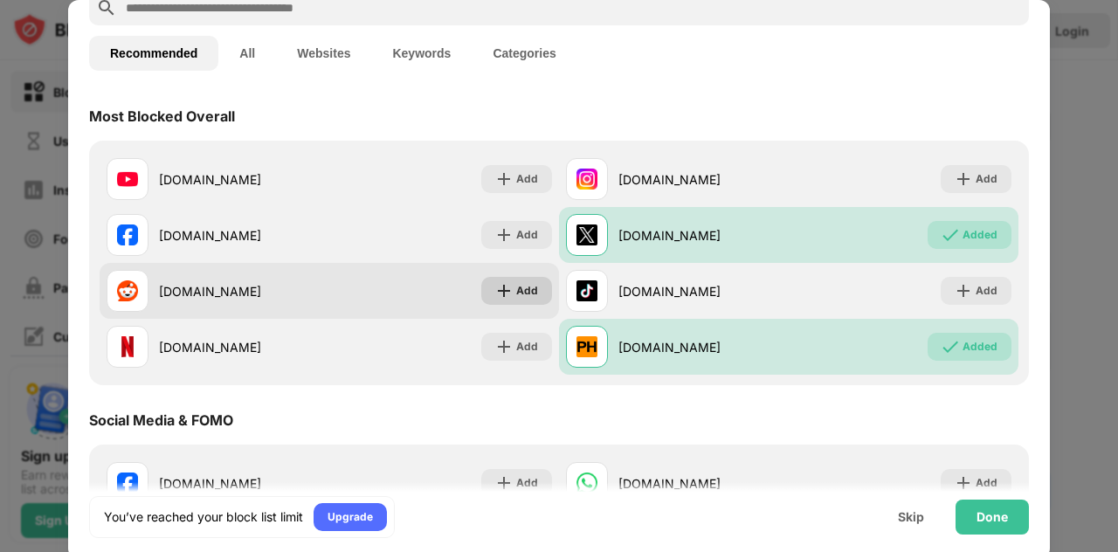 This screenshot has width=1118, height=552. Describe the element at coordinates (323, 53) in the screenshot. I see `button: Websites` at that location.